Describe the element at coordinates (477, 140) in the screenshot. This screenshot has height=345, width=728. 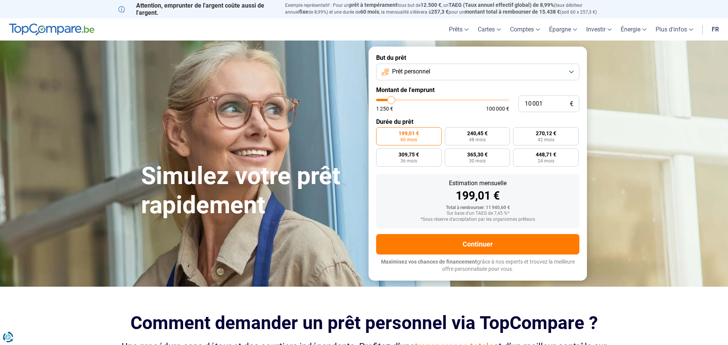
I see `span: 48 mois` at that location.